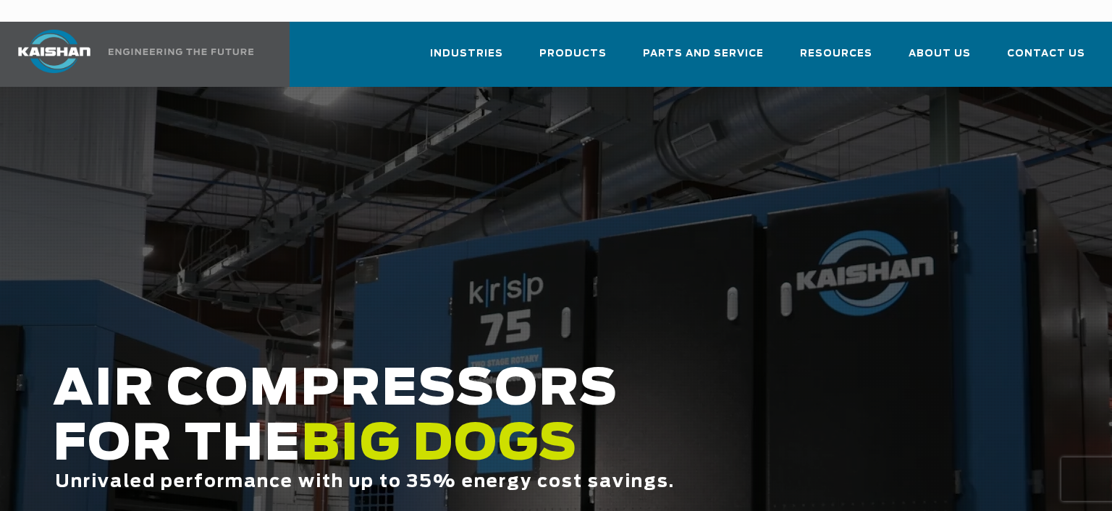 Image resolution: width=1112 pixels, height=511 pixels. What do you see at coordinates (365, 482) in the screenshot?
I see `span: Unrivaled performance with up to 35% energy cost savings.` at bounding box center [365, 482].